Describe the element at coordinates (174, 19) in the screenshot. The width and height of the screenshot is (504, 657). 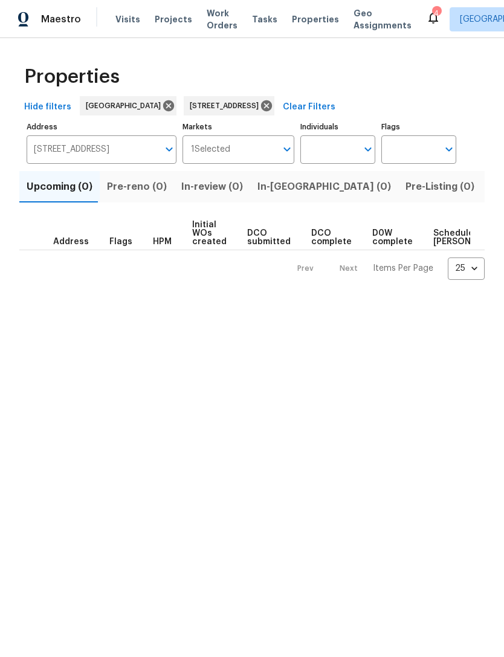
I see `span: Projects` at that location.